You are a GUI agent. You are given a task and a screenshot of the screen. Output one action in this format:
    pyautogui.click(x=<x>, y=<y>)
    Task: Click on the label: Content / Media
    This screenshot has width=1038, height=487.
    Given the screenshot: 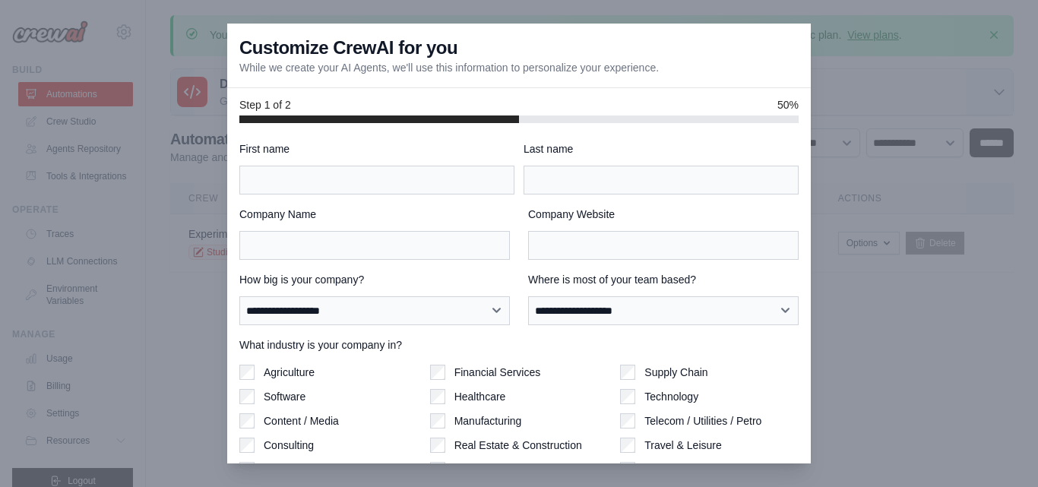 What is the action you would take?
    pyautogui.click(x=301, y=421)
    